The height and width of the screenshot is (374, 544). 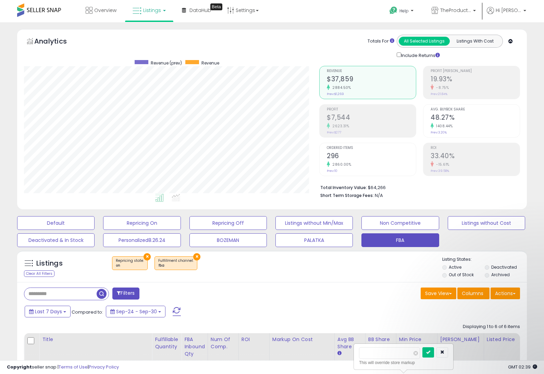 What do you see at coordinates (372, 80) in the screenshot?
I see `h2: $37,859` at bounding box center [372, 80].